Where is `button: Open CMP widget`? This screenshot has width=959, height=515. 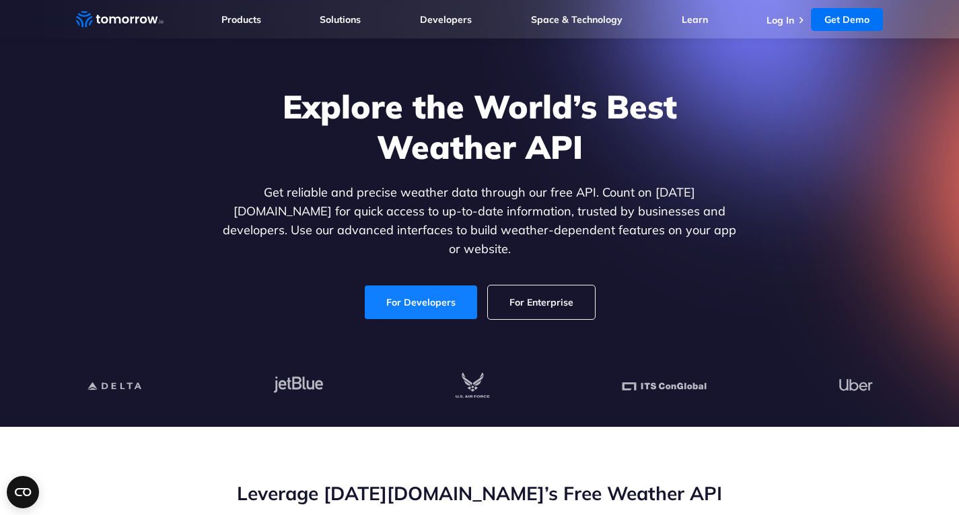
button: Open CMP widget is located at coordinates (23, 492).